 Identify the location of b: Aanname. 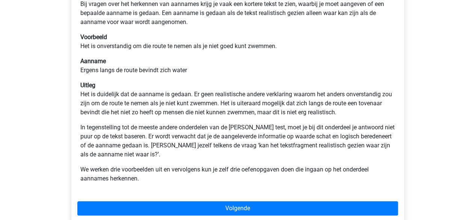
(93, 61).